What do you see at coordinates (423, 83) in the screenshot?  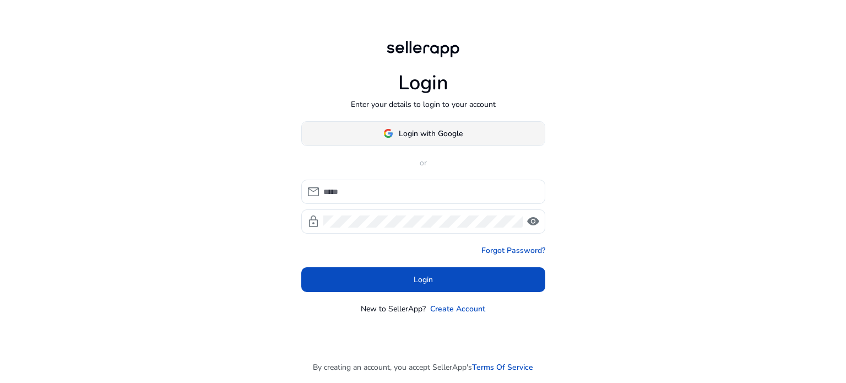 I see `h1: Login` at bounding box center [423, 83].